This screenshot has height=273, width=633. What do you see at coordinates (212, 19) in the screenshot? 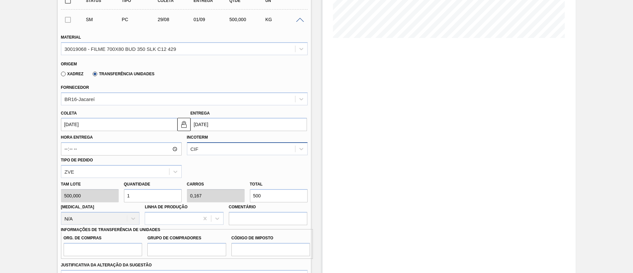
I see `div: 01/09/2025` at bounding box center [212, 19].